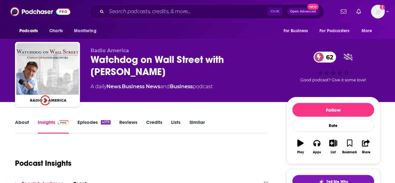 The image size is (395, 183). Describe the element at coordinates (366, 146) in the screenshot. I see `button: Share` at that location.